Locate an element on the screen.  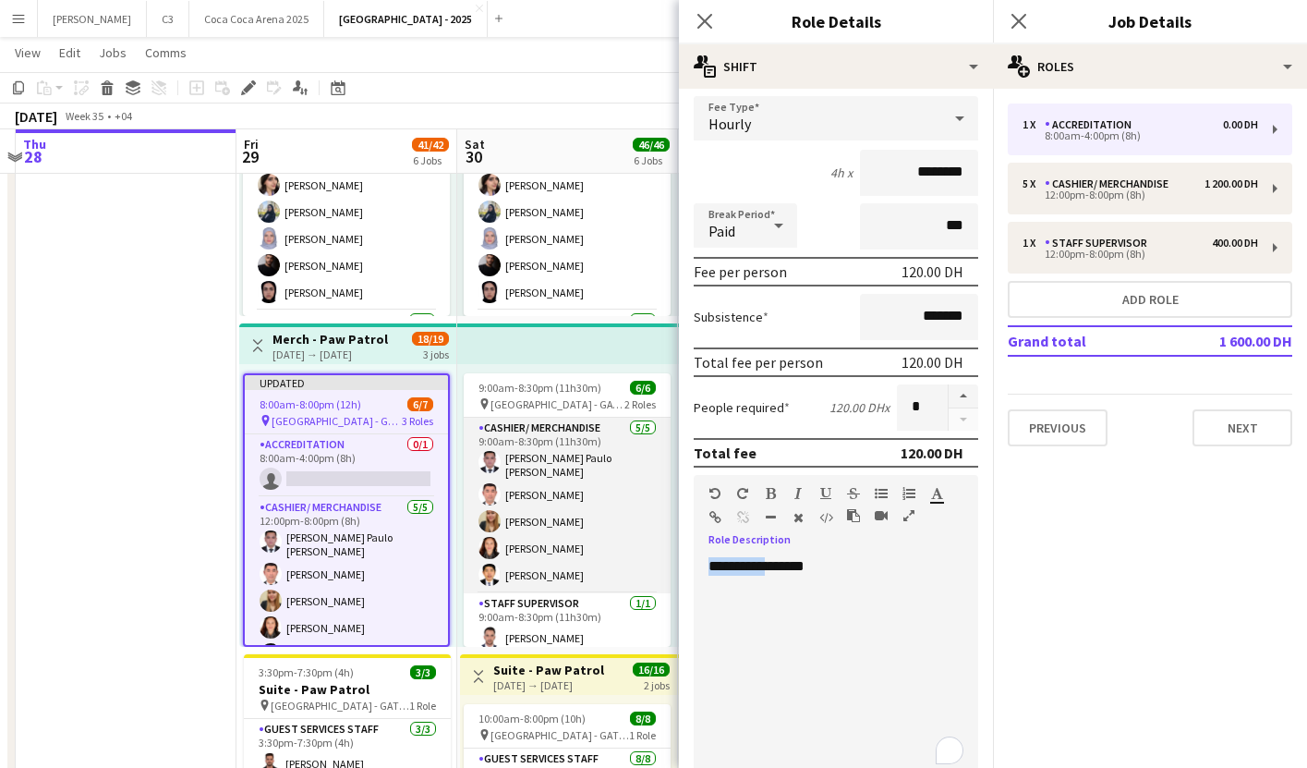
div: Fee per person is located at coordinates (740, 272).